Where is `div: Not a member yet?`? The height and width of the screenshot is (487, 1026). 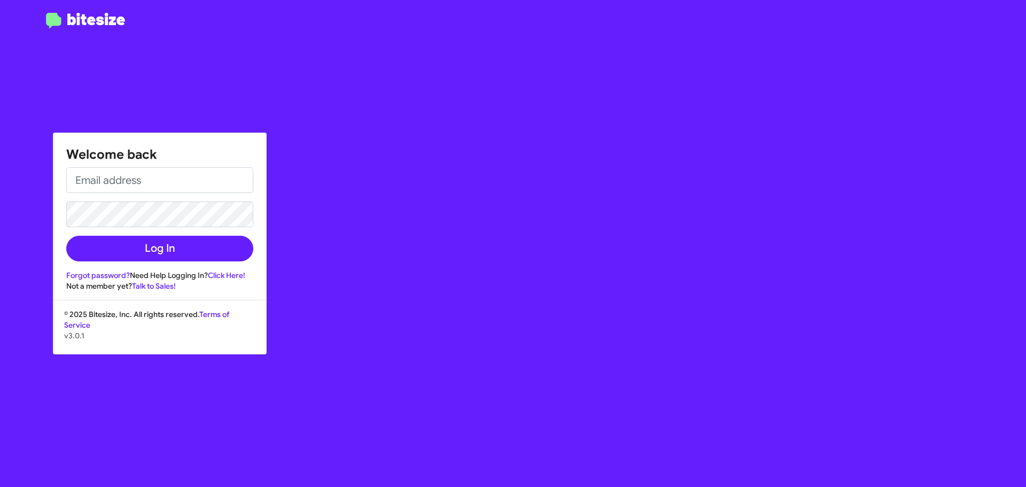
div: Not a member yet? is located at coordinates (160, 286).